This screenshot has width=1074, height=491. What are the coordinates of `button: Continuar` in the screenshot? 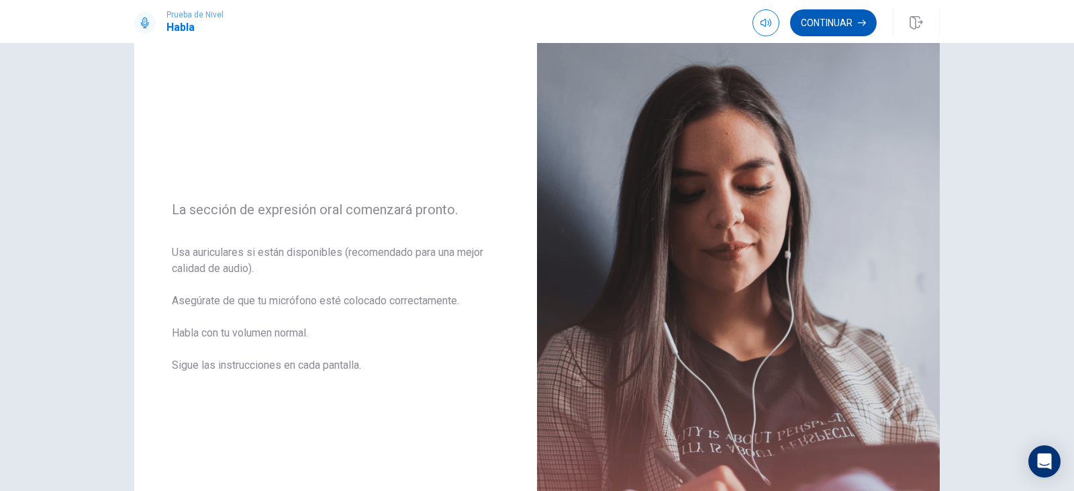 It's located at (833, 23).